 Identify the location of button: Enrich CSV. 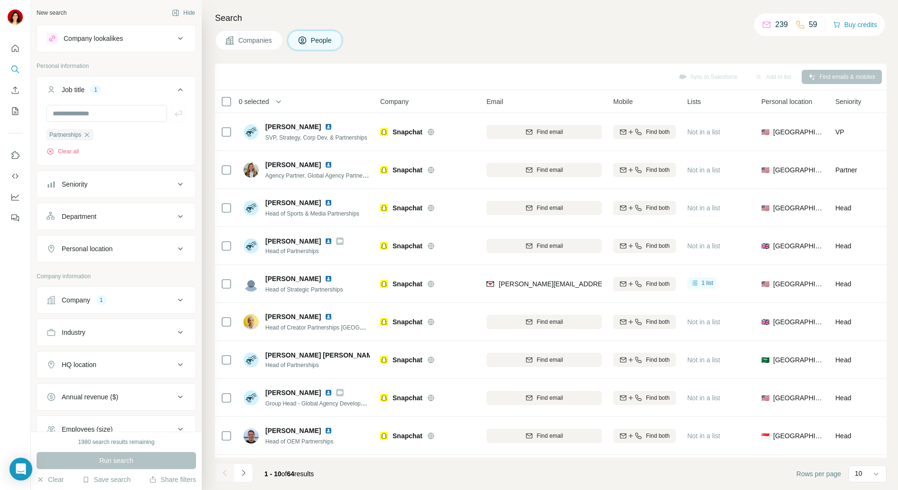
(15, 90).